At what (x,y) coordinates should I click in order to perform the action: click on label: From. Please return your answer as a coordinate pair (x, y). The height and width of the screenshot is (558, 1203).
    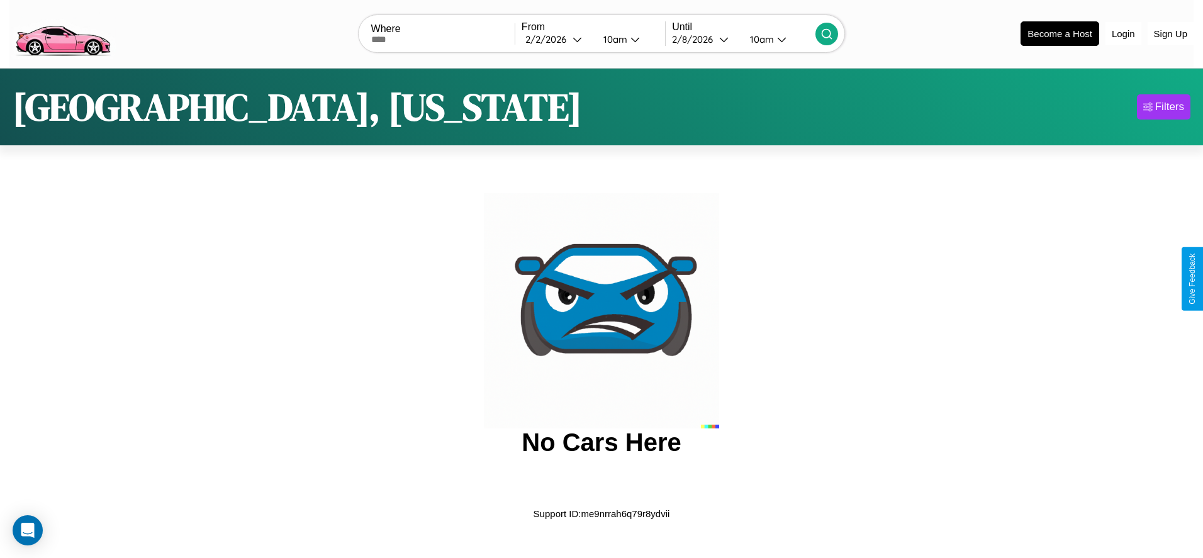
    Looking at the image, I should click on (593, 27).